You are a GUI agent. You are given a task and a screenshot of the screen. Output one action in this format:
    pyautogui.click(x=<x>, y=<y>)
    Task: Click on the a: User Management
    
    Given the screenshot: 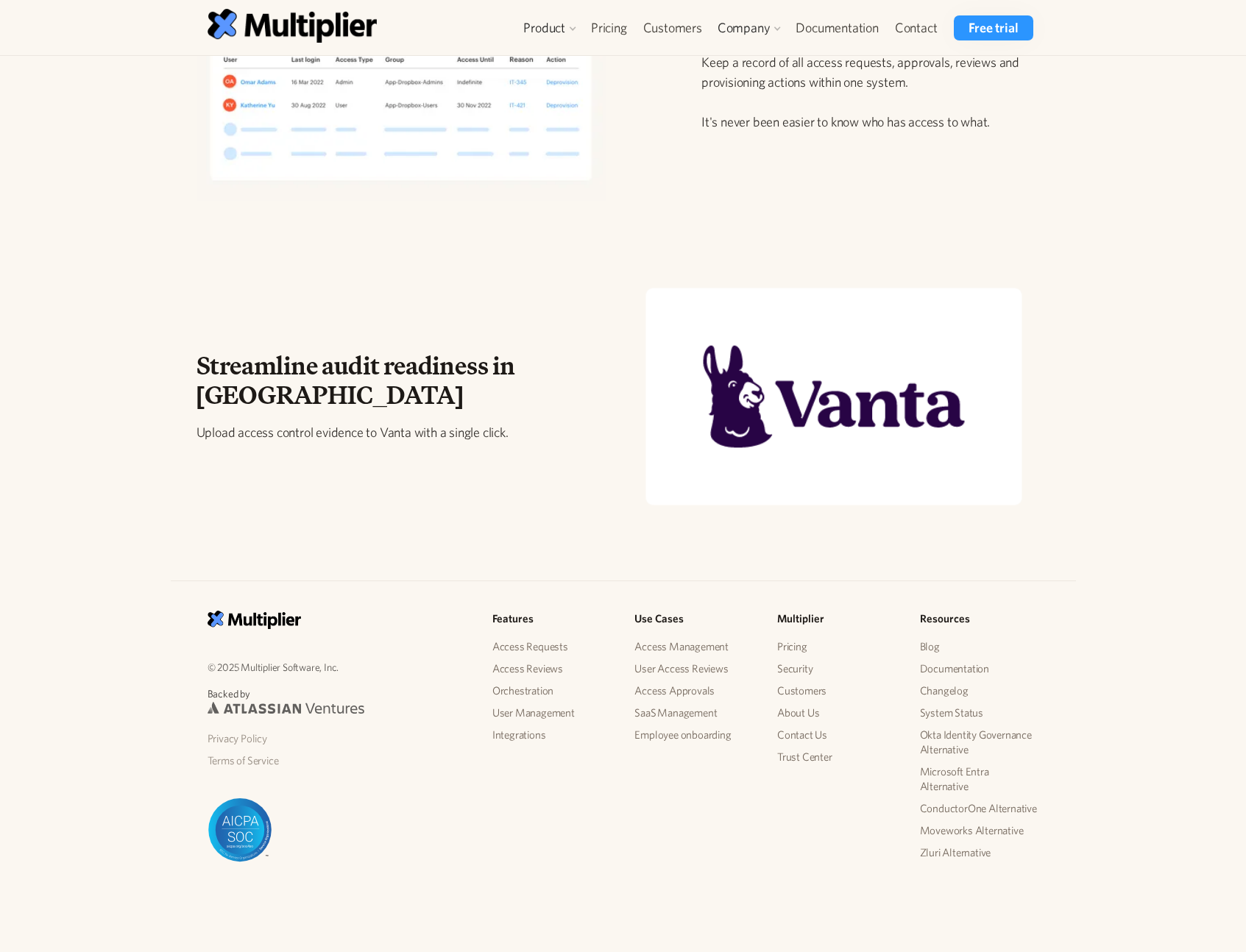 What is the action you would take?
    pyautogui.click(x=552, y=713)
    